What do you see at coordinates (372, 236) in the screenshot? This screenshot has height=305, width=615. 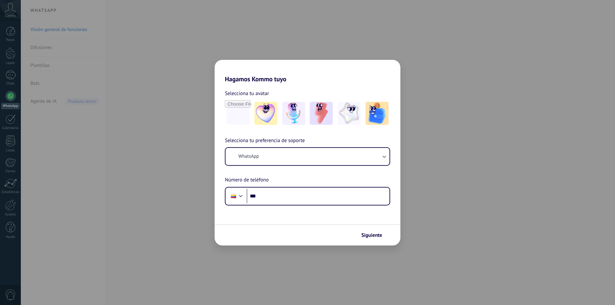 I see `span: Siguiente` at bounding box center [372, 236].